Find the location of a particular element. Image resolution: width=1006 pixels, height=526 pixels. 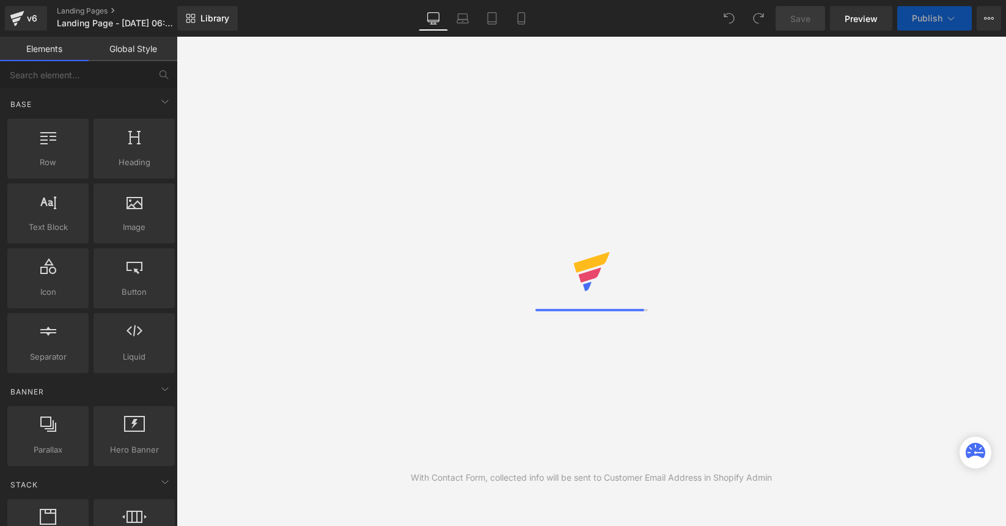

a: Landing Pages is located at coordinates (127, 11).